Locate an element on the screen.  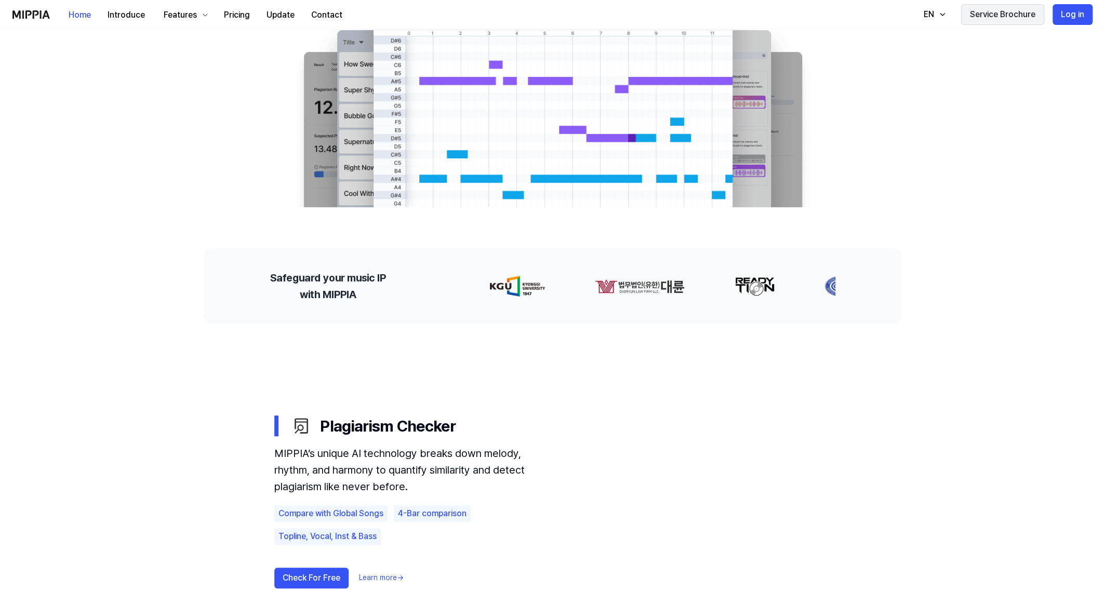
a: Pricing is located at coordinates (237, 15).